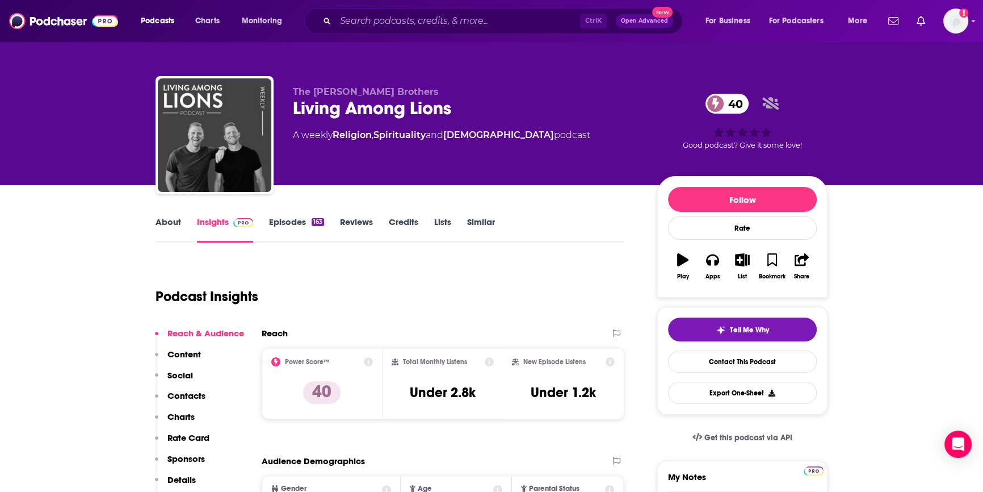  I want to click on a: Spirituality, so click(400, 135).